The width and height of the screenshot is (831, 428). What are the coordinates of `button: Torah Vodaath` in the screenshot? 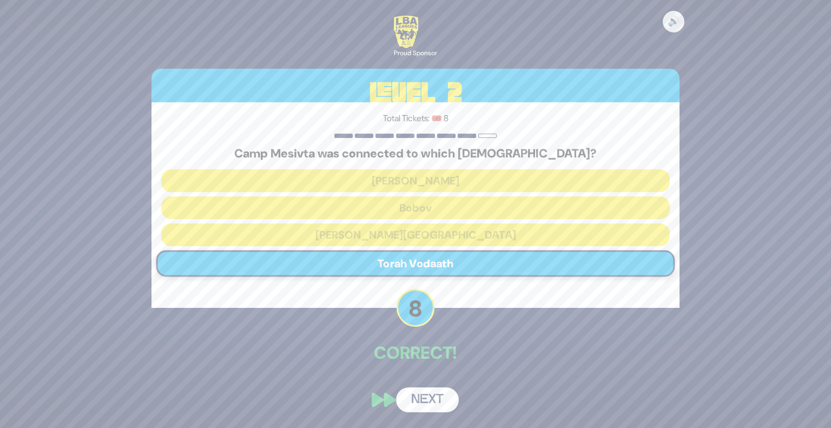 It's located at (416, 264).